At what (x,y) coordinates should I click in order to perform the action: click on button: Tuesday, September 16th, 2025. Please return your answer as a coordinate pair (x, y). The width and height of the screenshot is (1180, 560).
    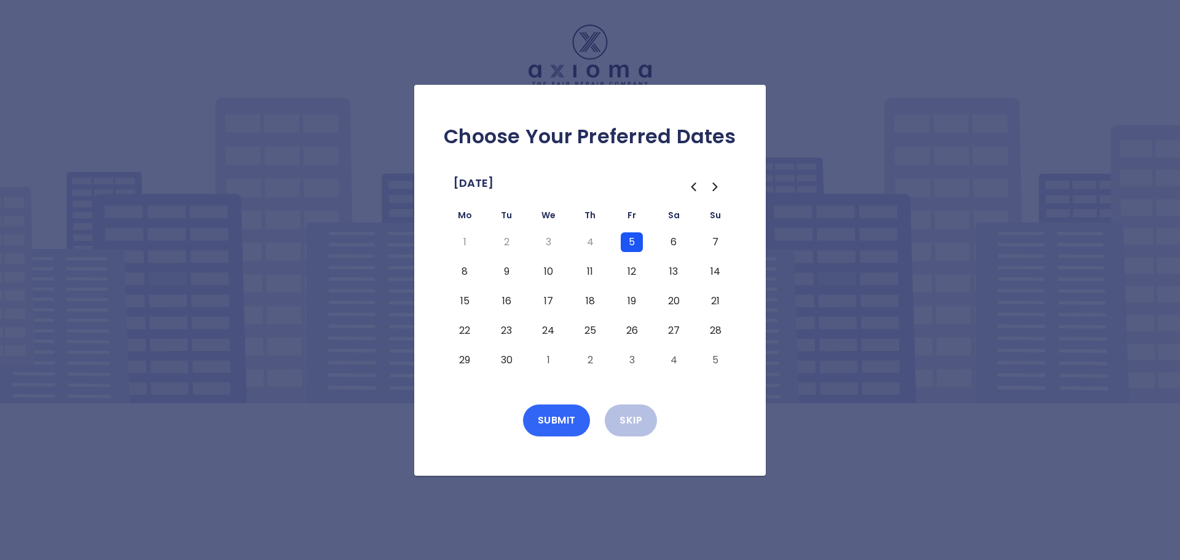
    Looking at the image, I should click on (506, 301).